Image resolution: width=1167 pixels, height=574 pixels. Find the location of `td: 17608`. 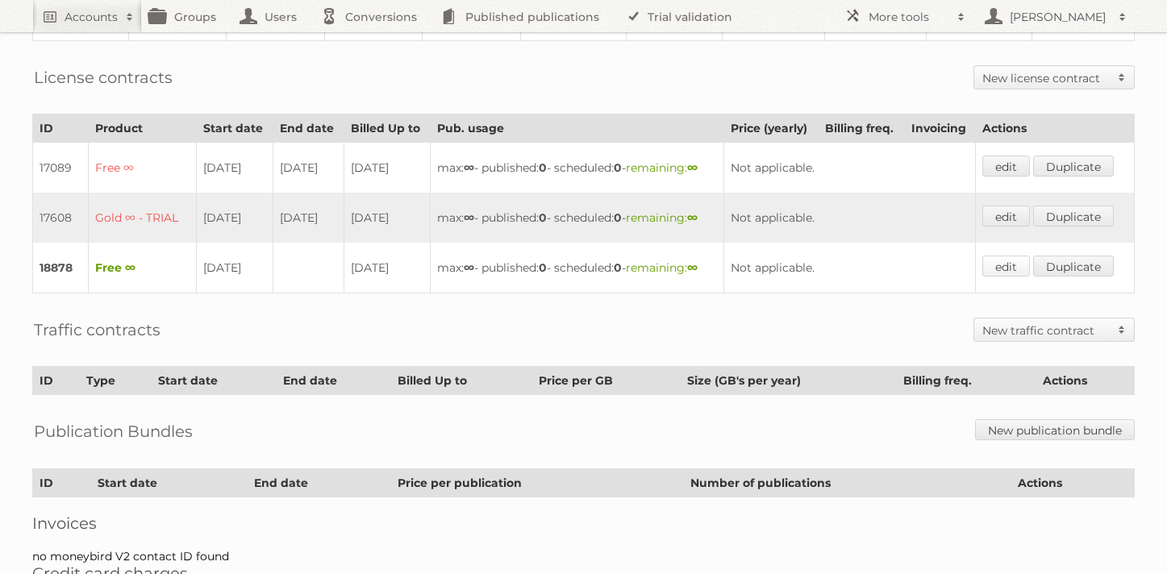

td: 17608 is located at coordinates (61, 218).